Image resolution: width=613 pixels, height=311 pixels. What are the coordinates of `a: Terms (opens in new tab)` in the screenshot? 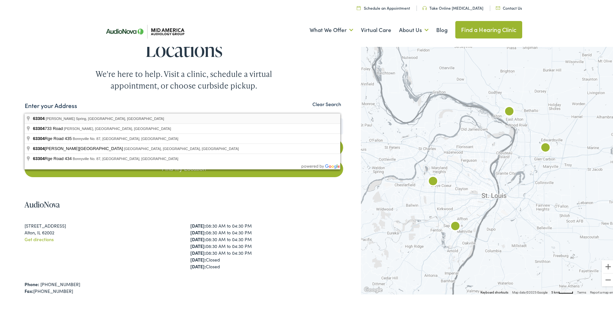 It's located at (581, 291).